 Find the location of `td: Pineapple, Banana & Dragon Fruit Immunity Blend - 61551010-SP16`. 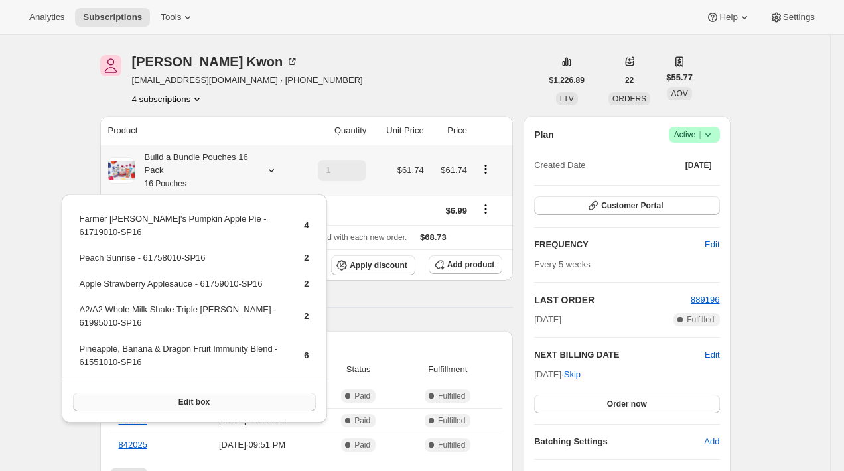

td: Pineapple, Banana & Dragon Fruit Immunity Blend - 61551010-SP16 is located at coordinates (181, 360).